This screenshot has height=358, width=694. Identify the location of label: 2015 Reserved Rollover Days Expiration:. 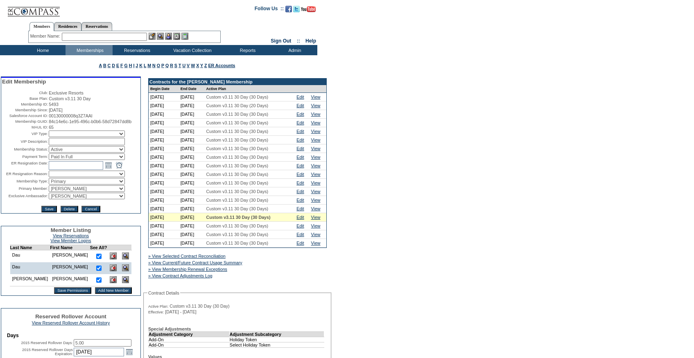
(48, 352).